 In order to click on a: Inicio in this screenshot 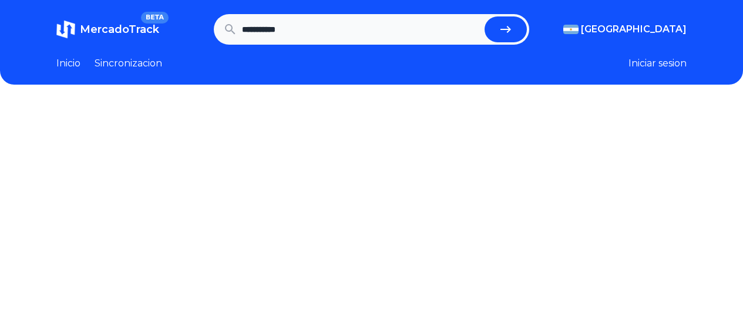, I will do `click(68, 63)`.